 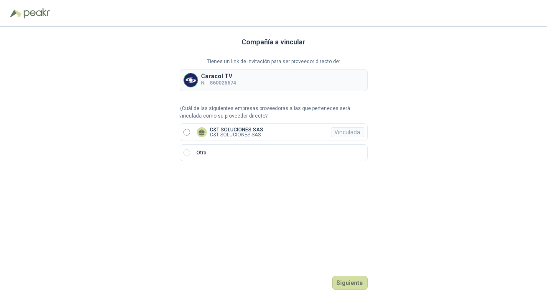 I want to click on img: Logo, so click(x=16, y=13).